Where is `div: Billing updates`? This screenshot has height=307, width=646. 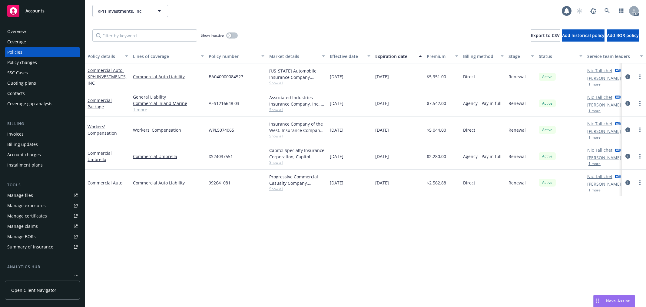 div: Billing updates is located at coordinates (22, 144).